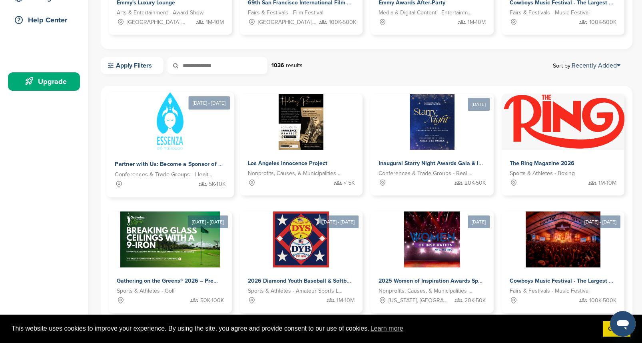 This screenshot has width=642, height=343. What do you see at coordinates (349, 183) in the screenshot?
I see `span: < 5K` at bounding box center [349, 183].